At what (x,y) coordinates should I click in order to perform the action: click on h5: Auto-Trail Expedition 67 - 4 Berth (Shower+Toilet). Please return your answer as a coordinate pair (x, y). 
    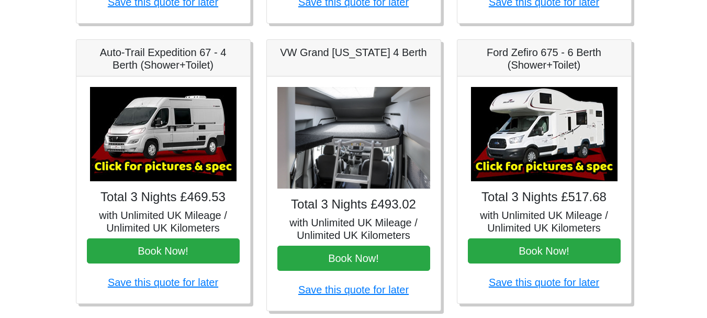
    Looking at the image, I should click on (163, 59).